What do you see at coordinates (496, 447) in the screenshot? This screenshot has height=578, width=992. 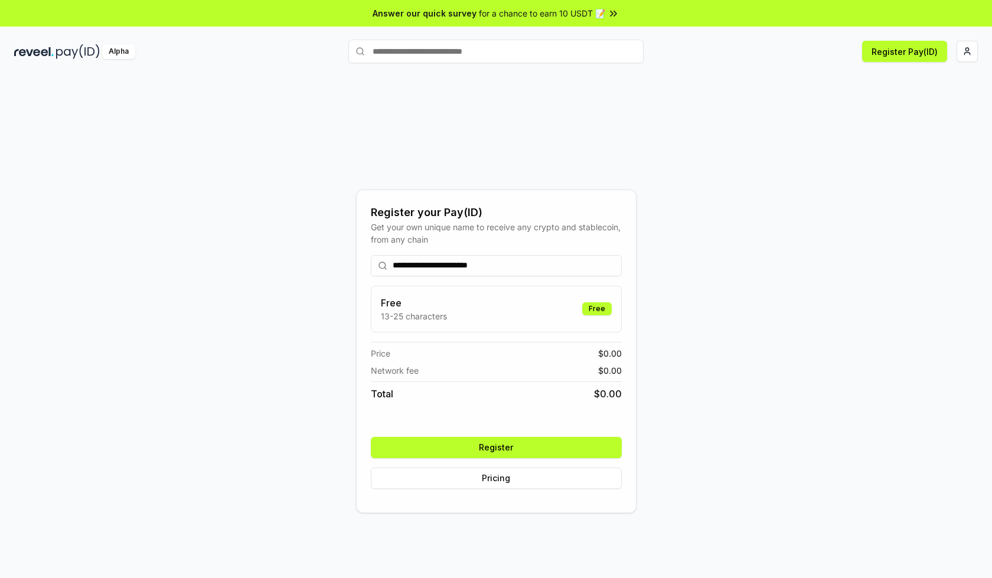 I see `button: Register` at bounding box center [496, 447].